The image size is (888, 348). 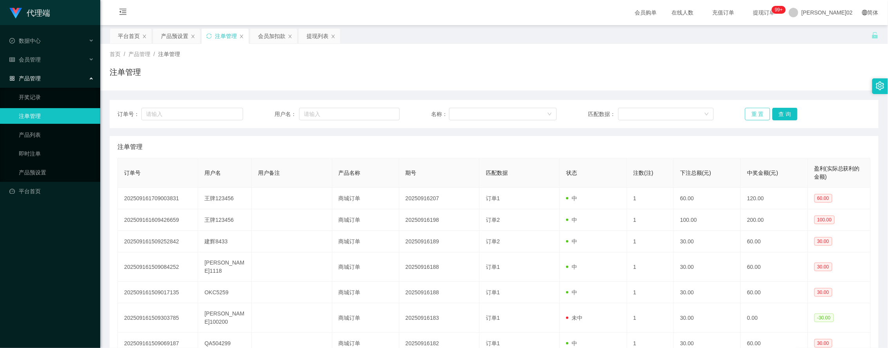 What do you see at coordinates (209, 36) in the screenshot?
I see `i: 图标： 同步` at bounding box center [209, 36].